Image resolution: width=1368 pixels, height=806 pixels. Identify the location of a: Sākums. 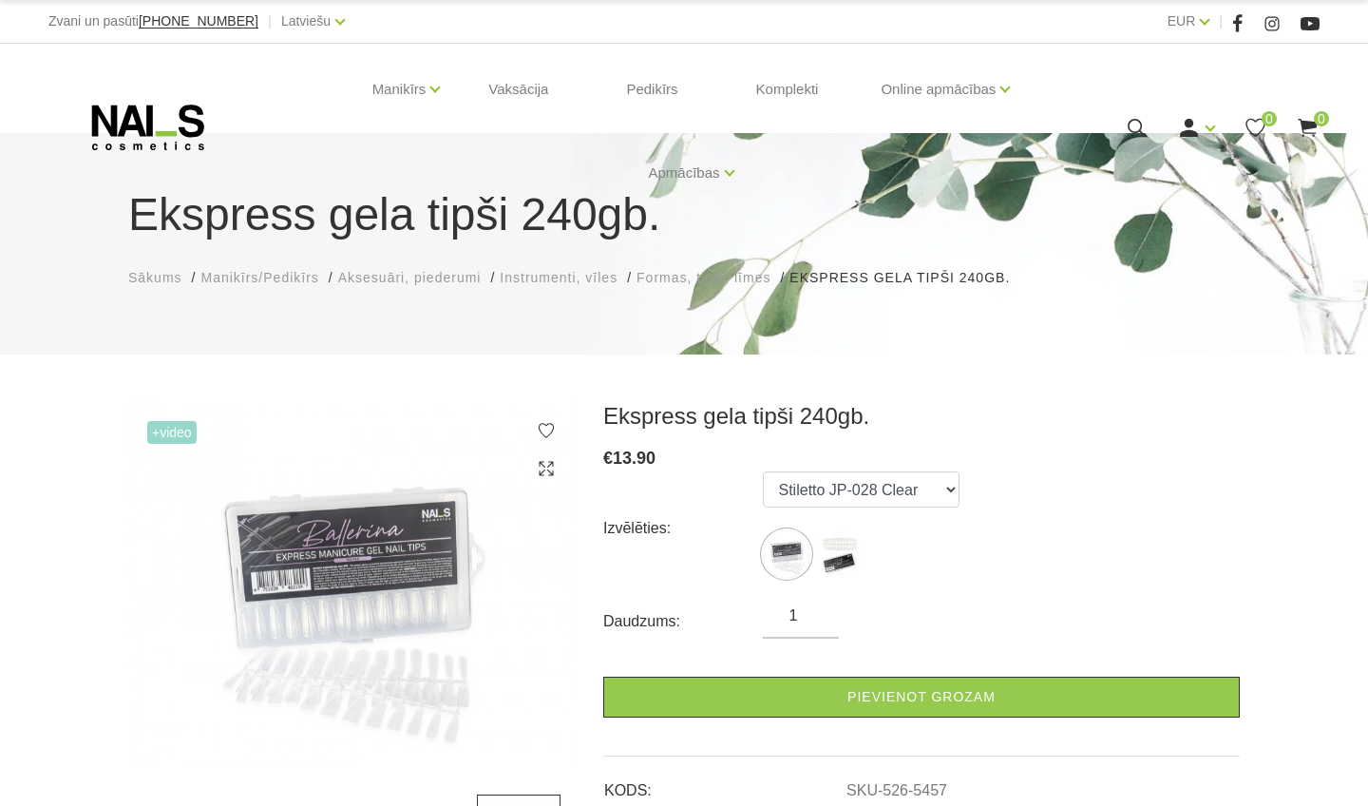
(155, 277).